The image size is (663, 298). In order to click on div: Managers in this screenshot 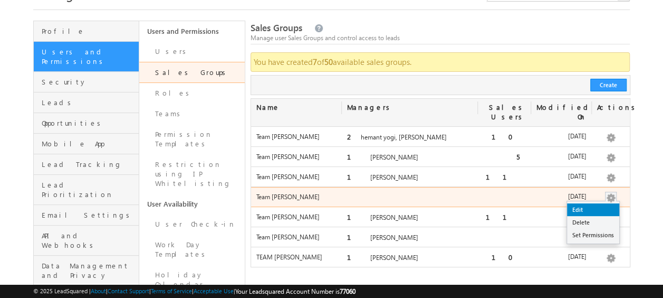, I will do `click(410, 108)`.